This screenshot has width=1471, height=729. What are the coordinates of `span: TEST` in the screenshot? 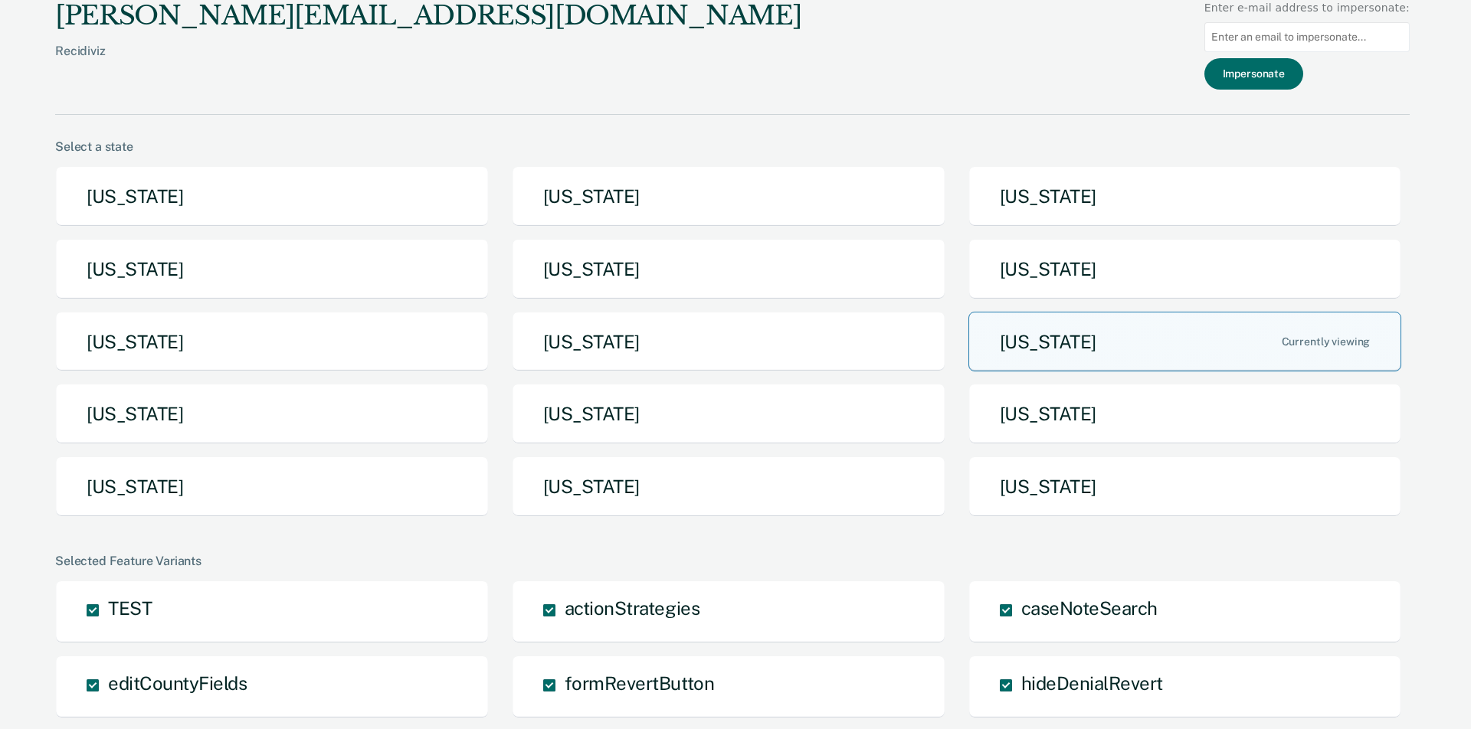 It's located at (129, 608).